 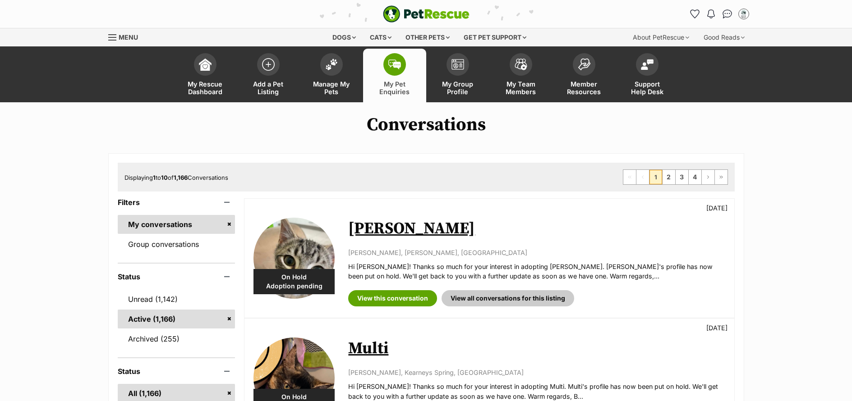 What do you see at coordinates (294, 258) in the screenshot?
I see `img: Calvin` at bounding box center [294, 258].